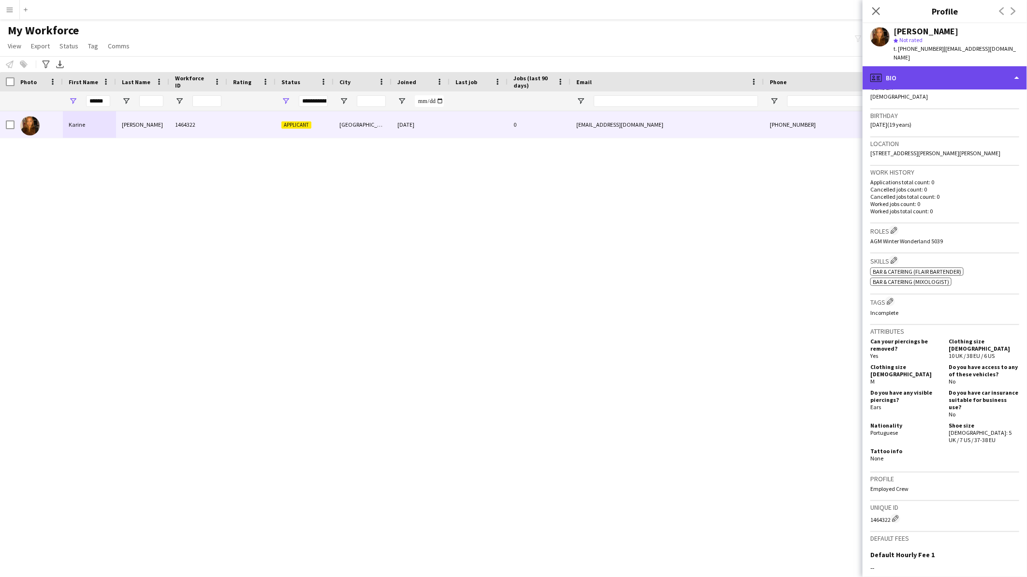 The image size is (1027, 577). Describe the element at coordinates (429, 101) in the screenshot. I see `input: Joined Filter Input` at that location.